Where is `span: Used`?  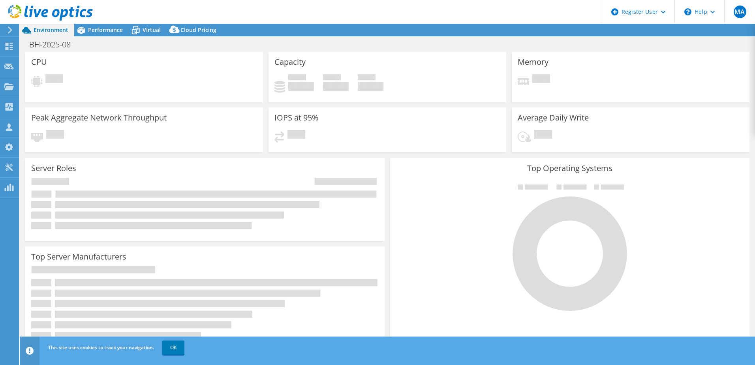 span: Used is located at coordinates (297, 78).